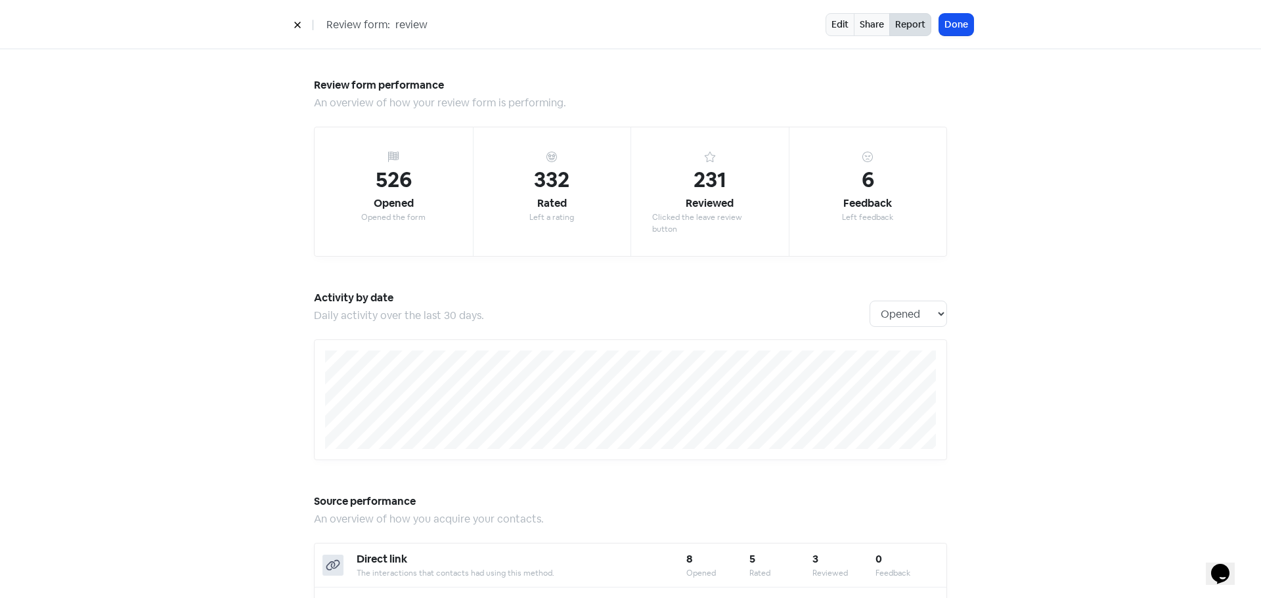 The width and height of the screenshot is (1261, 598). What do you see at coordinates (871, 24) in the screenshot?
I see `a: Share` at bounding box center [871, 24].